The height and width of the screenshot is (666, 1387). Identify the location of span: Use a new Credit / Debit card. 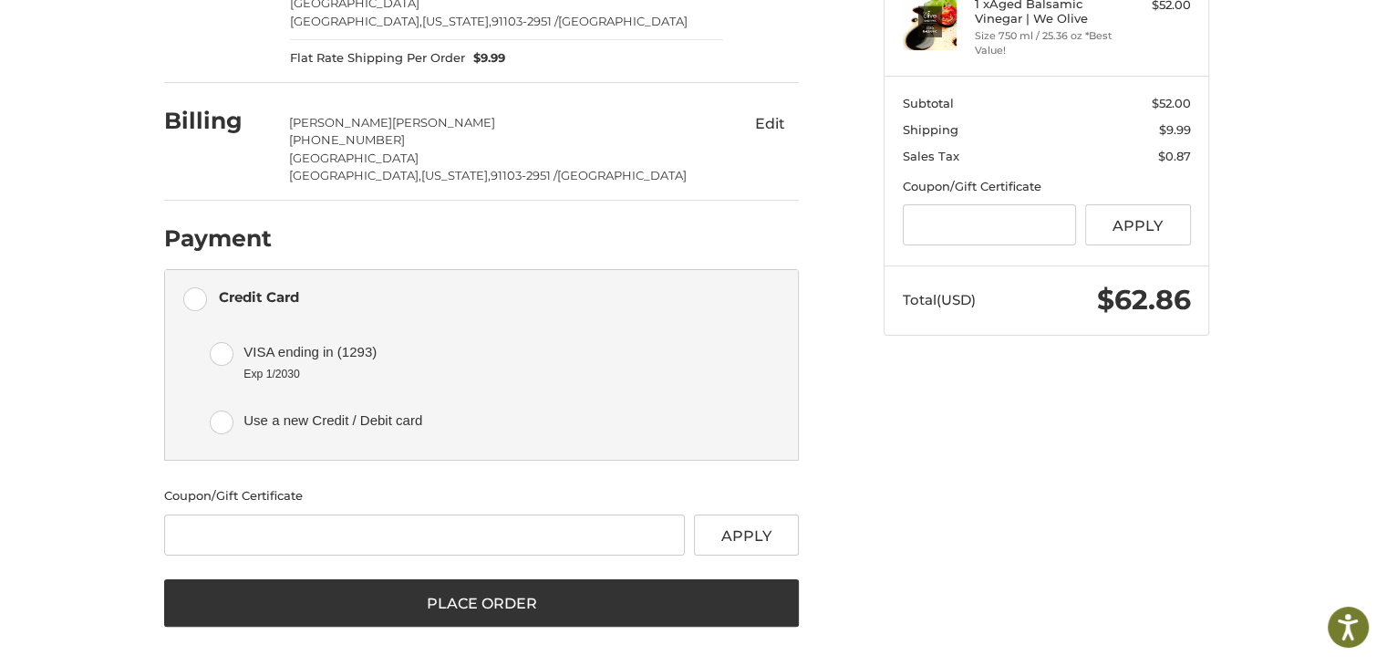
(502, 419).